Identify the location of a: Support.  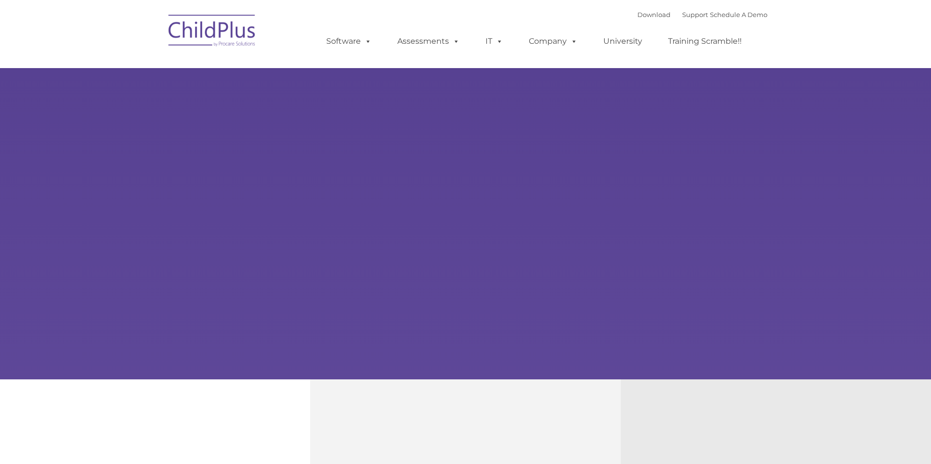
(695, 15).